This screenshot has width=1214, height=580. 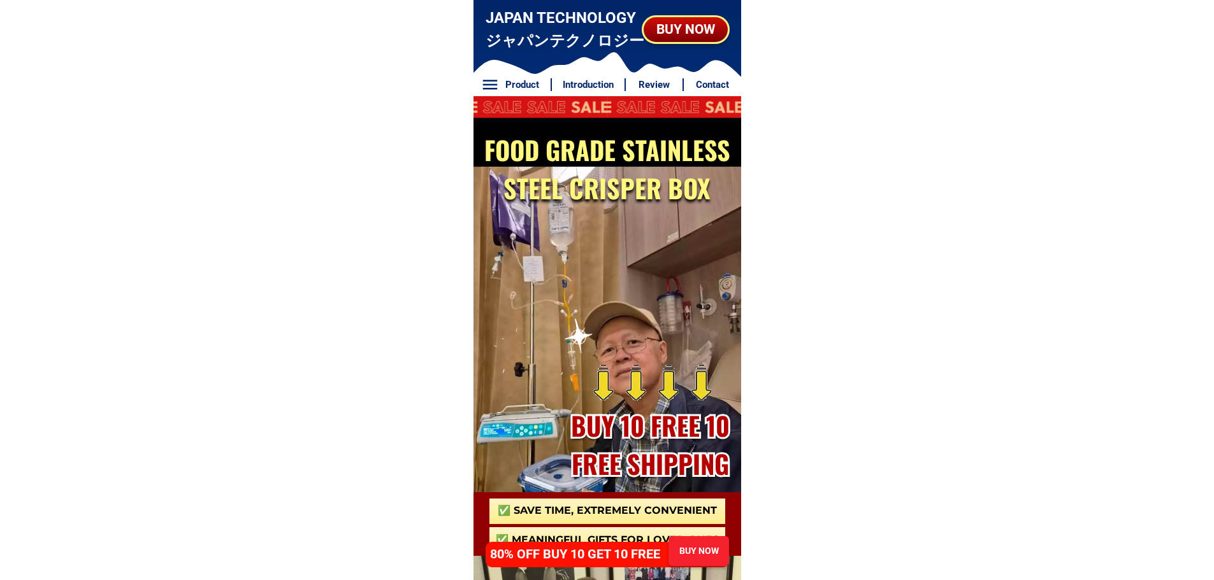 What do you see at coordinates (565, 29) in the screenshot?
I see `h3: JAPAN TECHNOLOGY ジャパンテクノロジー` at bounding box center [565, 29].